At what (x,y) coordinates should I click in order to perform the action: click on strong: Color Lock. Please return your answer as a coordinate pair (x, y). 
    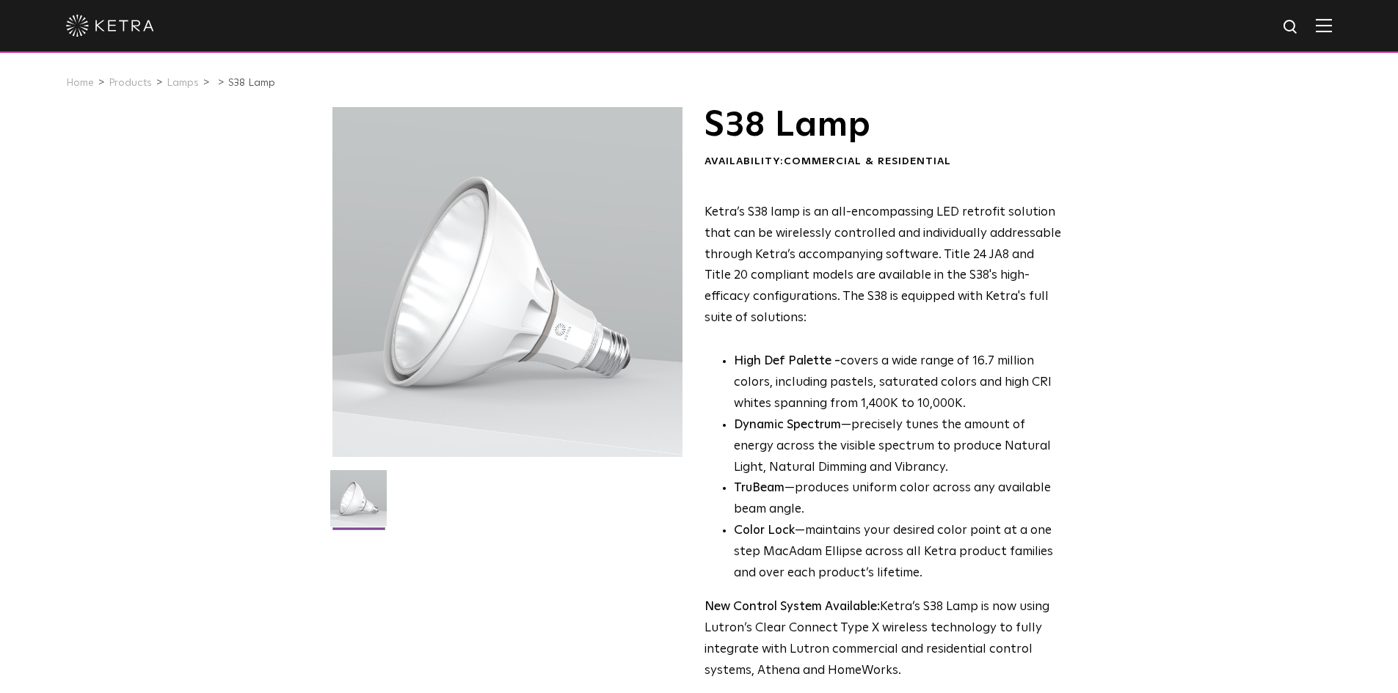
    Looking at the image, I should click on (764, 530).